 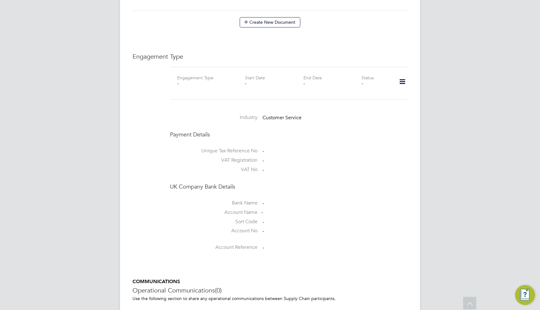 What do you see at coordinates (255, 78) in the screenshot?
I see `label: Start Date` at bounding box center [255, 78].